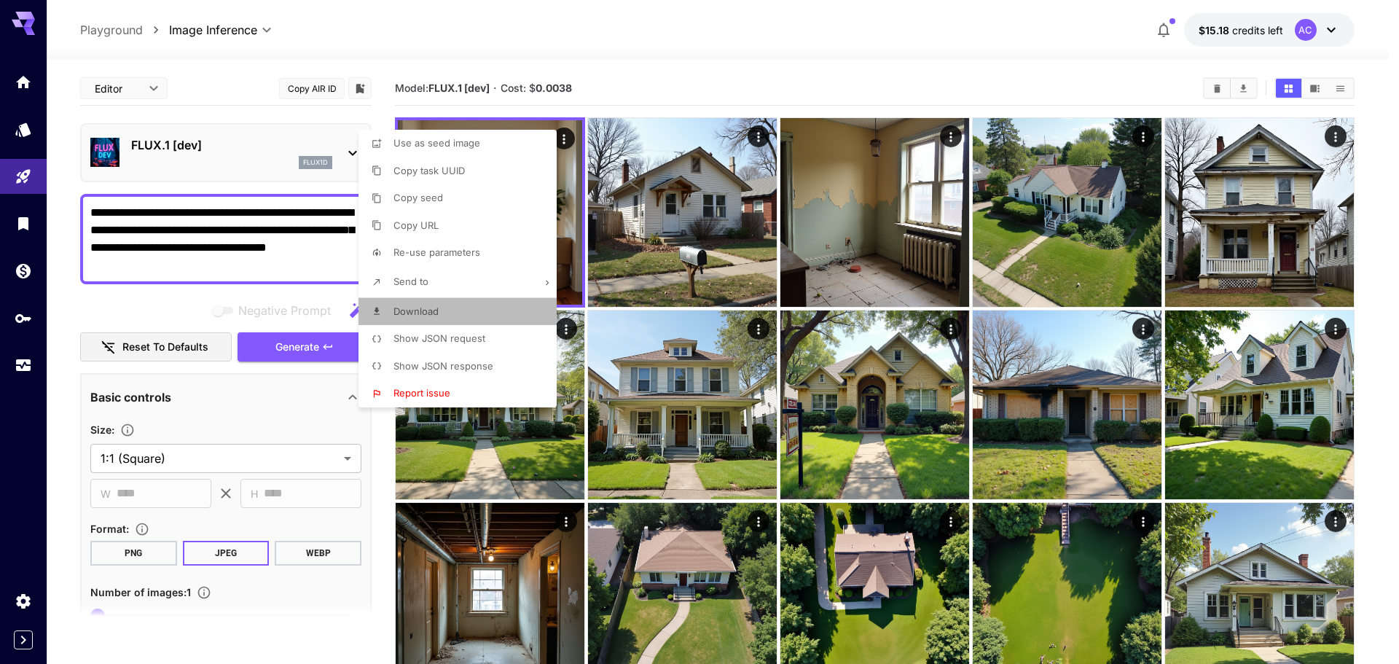 The image size is (1399, 664). Describe the element at coordinates (411, 281) in the screenshot. I see `span: Send to` at that location.